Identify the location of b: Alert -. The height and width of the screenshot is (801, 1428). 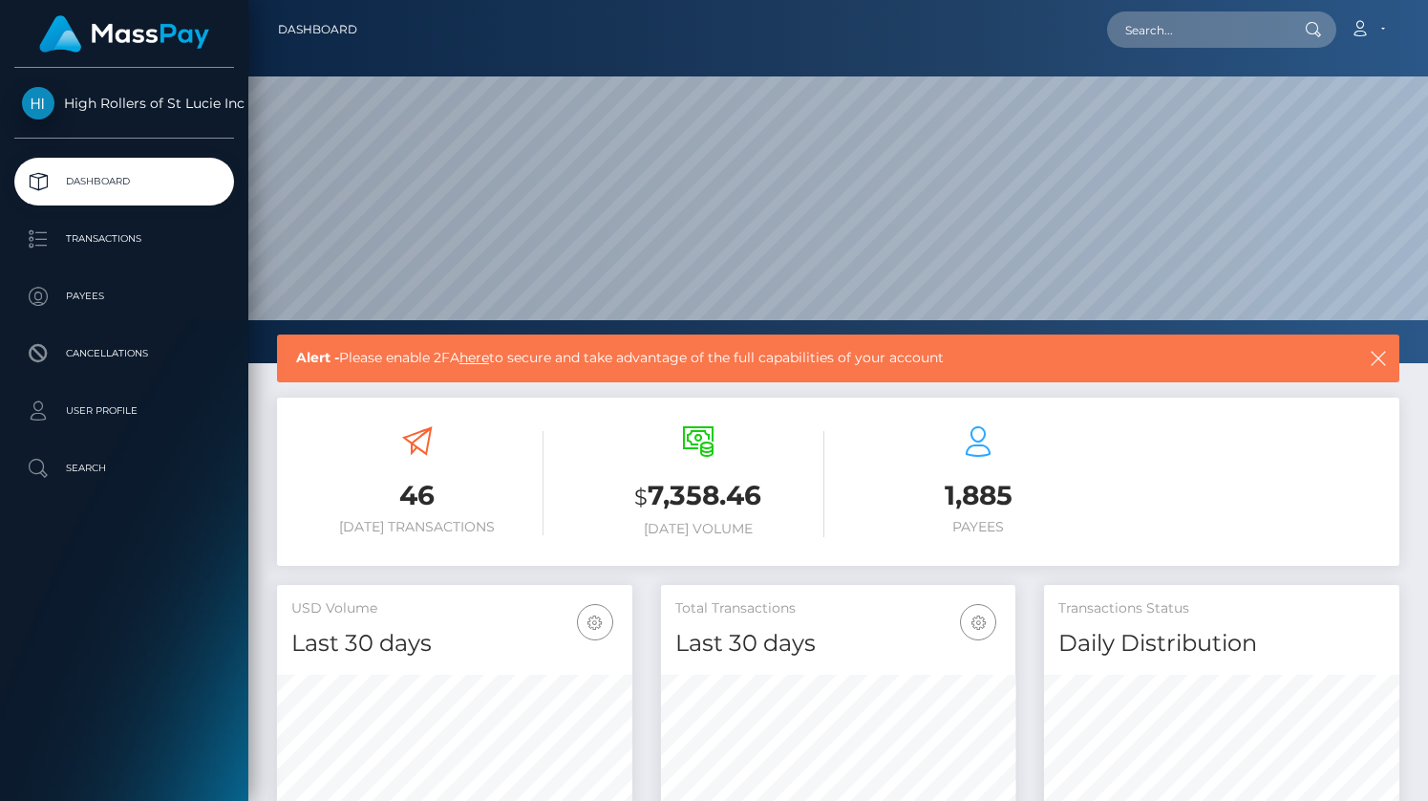
(317, 357).